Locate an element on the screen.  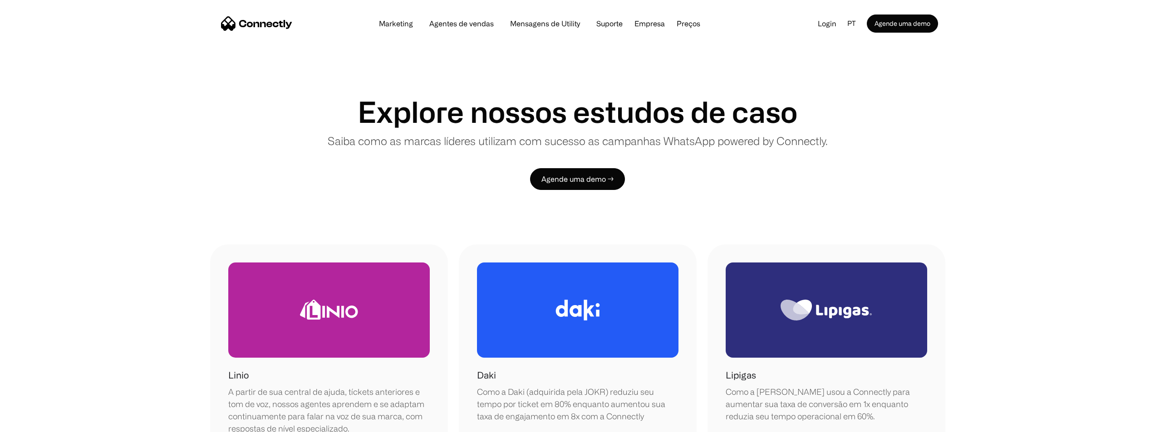
a: Agende uma demo → is located at coordinates (577, 179).